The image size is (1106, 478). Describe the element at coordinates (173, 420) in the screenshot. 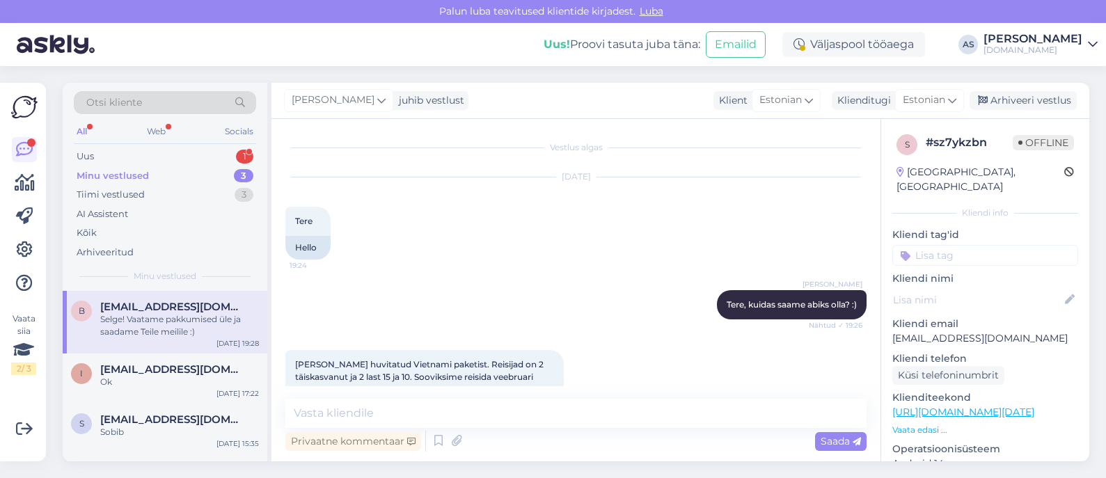

I see `span: sirjetm@gmail.com` at that location.